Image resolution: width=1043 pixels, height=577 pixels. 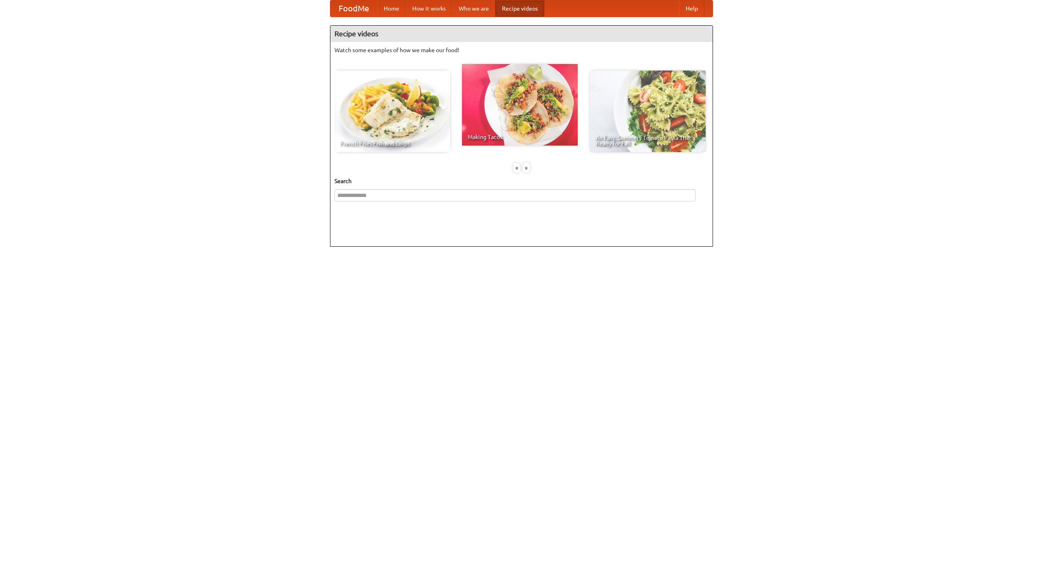 What do you see at coordinates (648, 111) in the screenshot?
I see `a: An Easy, Summery Tomato Pasta That's Ready for Fall` at bounding box center [648, 111].